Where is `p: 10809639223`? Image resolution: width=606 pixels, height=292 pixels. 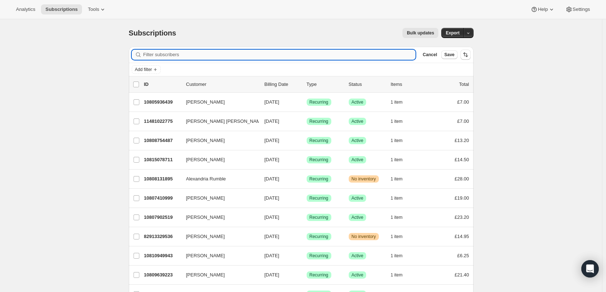 p: 10809639223 is located at coordinates (162, 275).